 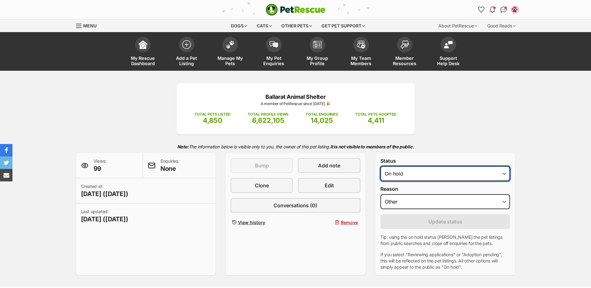 I want to click on a: My Group Profile, so click(x=318, y=52).